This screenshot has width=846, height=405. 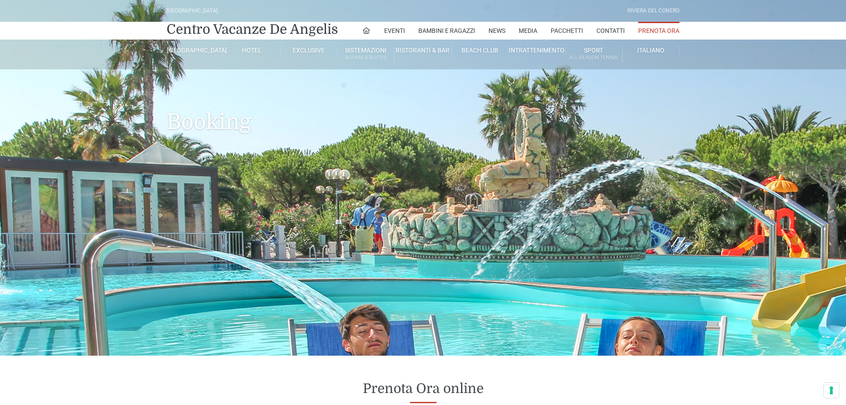 What do you see at coordinates (480, 50) in the screenshot?
I see `a: Beach Club` at bounding box center [480, 50].